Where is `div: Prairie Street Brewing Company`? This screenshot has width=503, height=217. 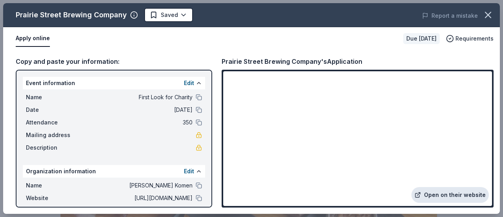
div: Prairie Street Brewing Company is located at coordinates (71, 15).